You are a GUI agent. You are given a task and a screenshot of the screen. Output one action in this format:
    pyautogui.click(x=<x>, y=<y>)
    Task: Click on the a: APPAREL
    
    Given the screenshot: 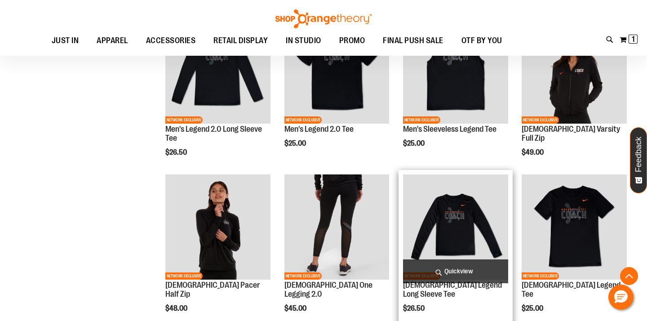 What is the action you would take?
    pyautogui.click(x=112, y=41)
    